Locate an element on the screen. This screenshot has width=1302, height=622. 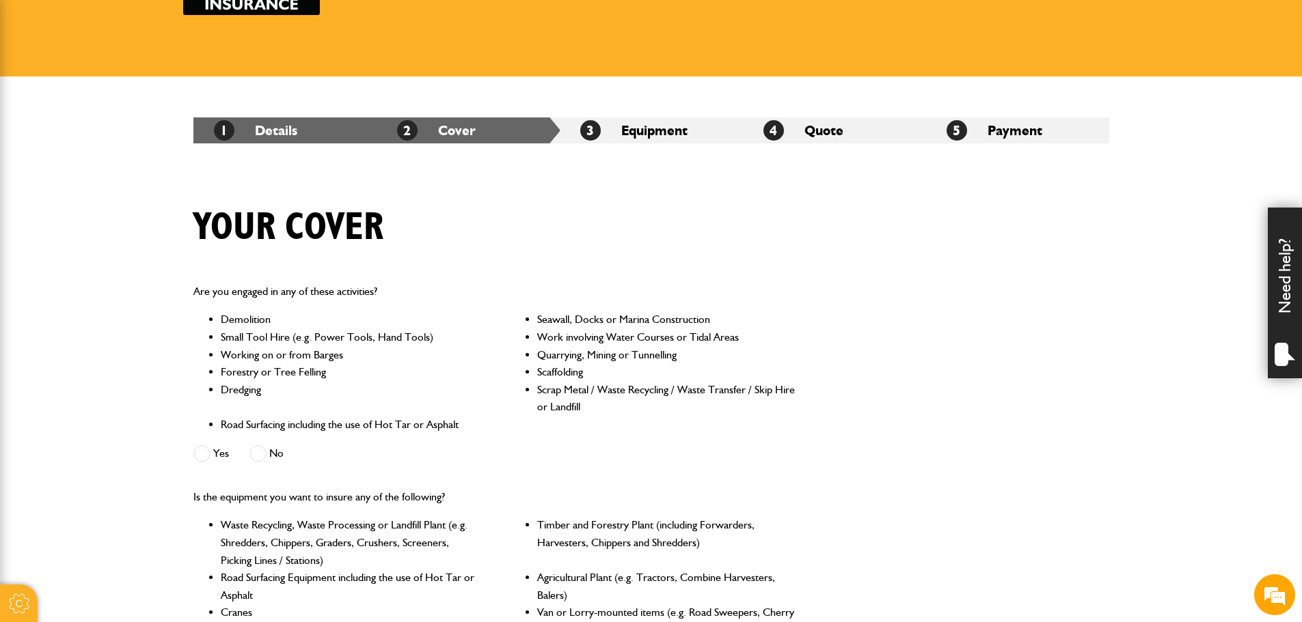
li: Equipment is located at coordinates (651, 130).